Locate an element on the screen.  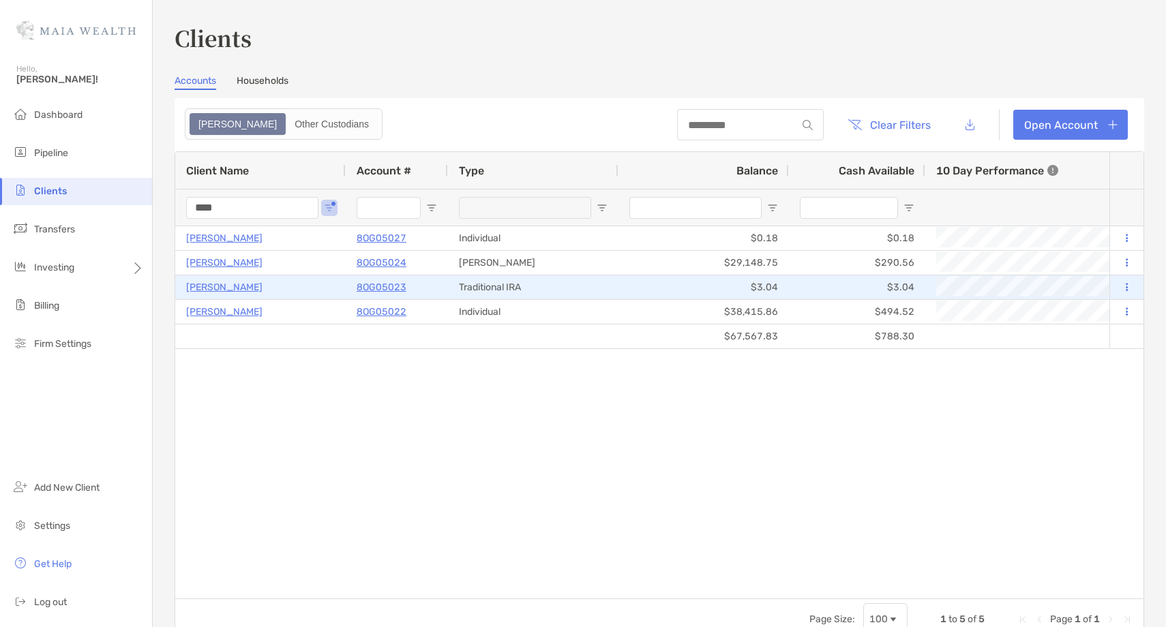
div: Traditional IRA is located at coordinates (533, 287).